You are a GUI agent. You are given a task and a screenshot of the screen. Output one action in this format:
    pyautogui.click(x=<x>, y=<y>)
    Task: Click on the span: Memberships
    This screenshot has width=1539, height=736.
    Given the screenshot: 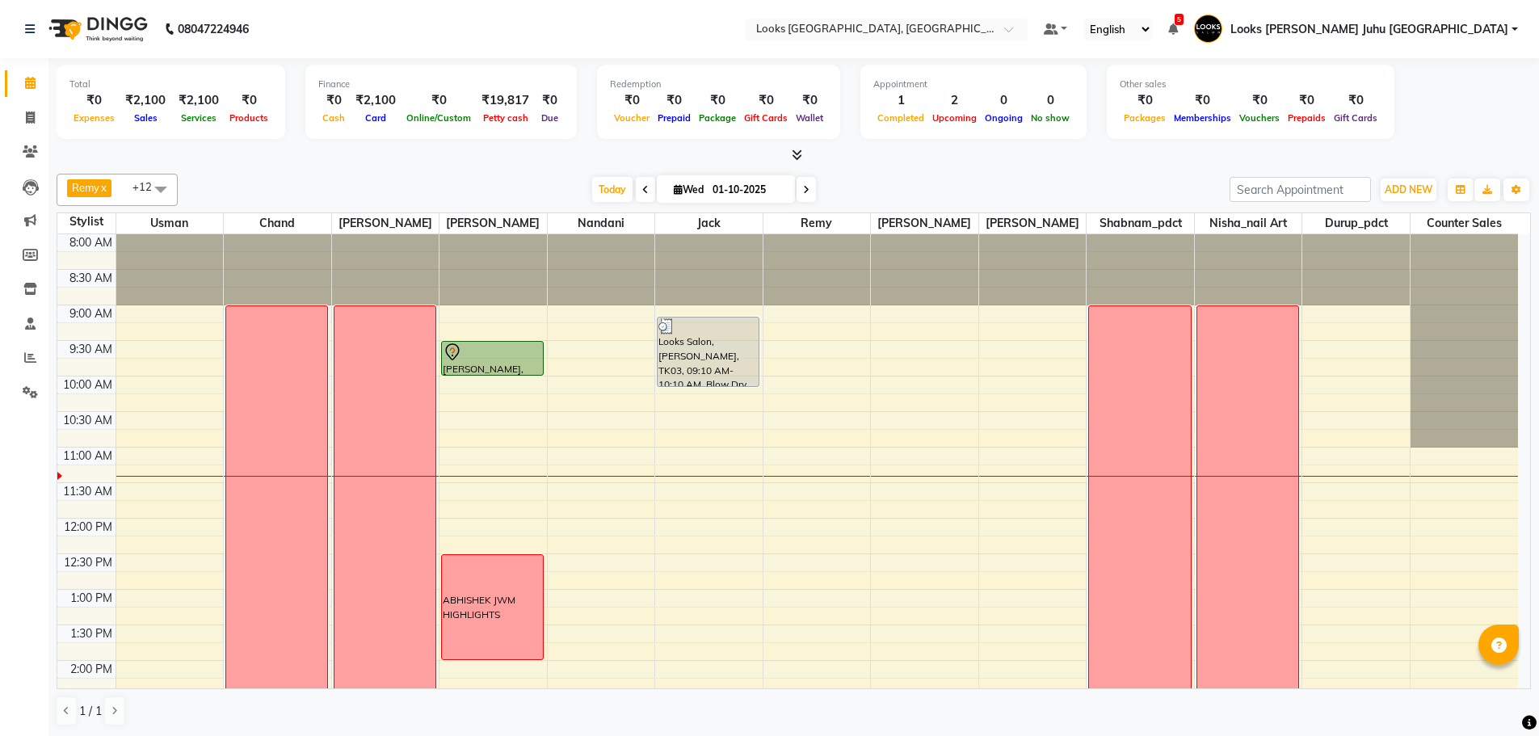 What is the action you would take?
    pyautogui.click(x=1202, y=118)
    